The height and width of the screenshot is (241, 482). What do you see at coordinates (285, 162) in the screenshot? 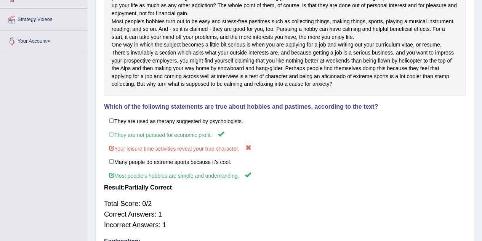
I see `label: Many people do extreme sports because it's cool.` at bounding box center [285, 162].